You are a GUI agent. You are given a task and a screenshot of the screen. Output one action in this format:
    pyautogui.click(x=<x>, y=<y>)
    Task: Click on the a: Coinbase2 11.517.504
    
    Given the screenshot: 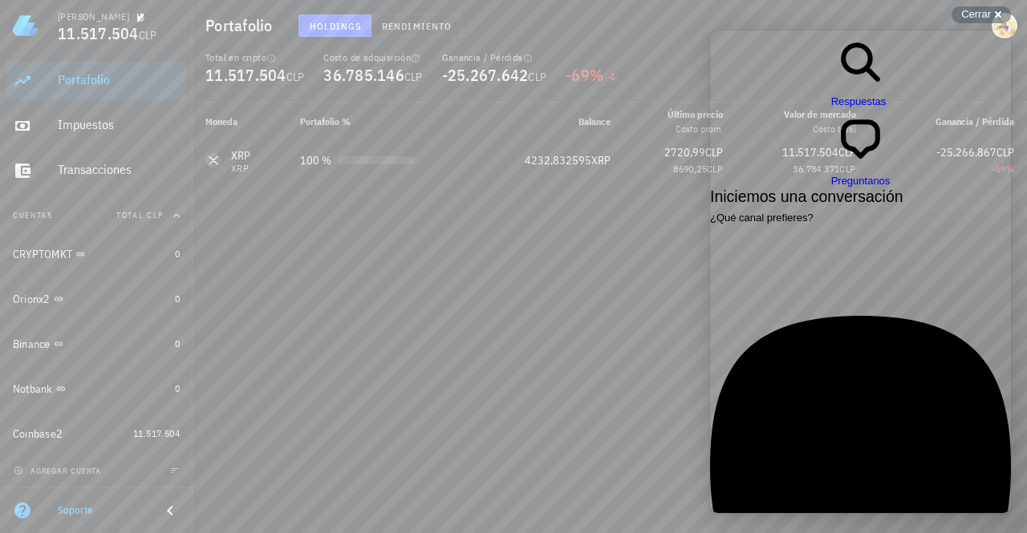 What is the action you would take?
    pyautogui.click(x=96, y=434)
    